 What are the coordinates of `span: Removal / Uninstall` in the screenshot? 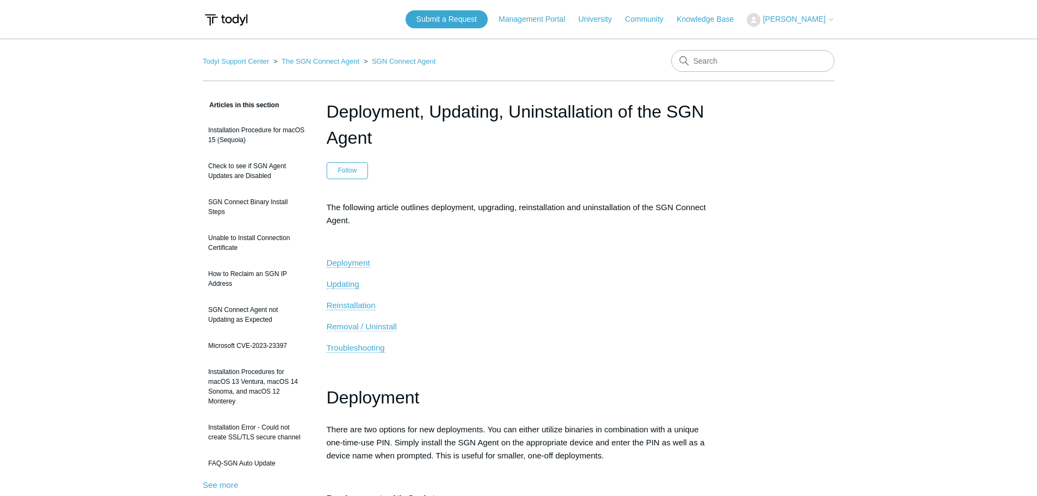 It's located at (361, 326).